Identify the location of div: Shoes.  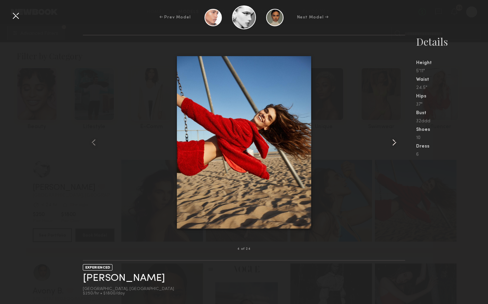
(451, 130).